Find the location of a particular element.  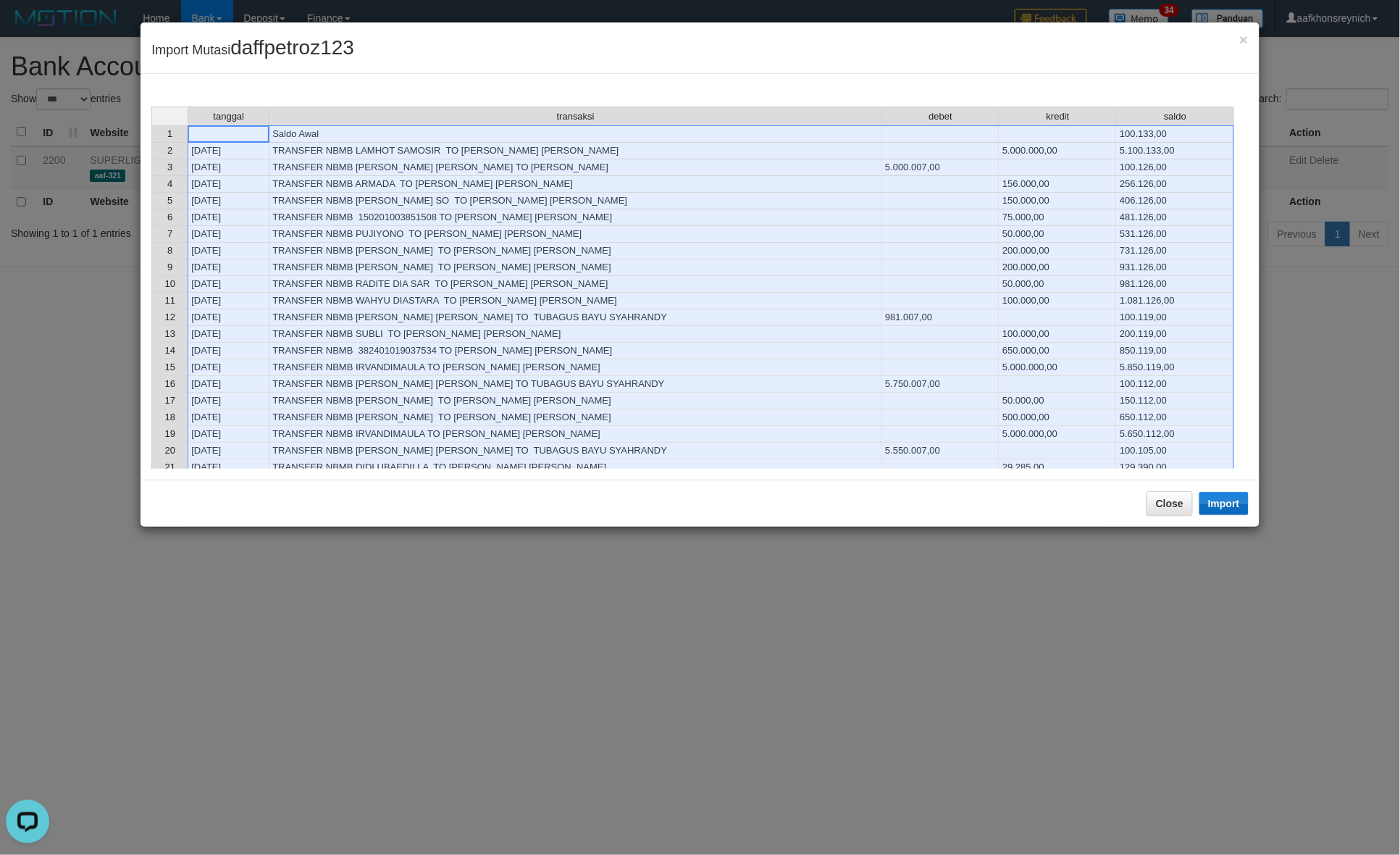

td: 5.550.007,00 is located at coordinates (941, 451).